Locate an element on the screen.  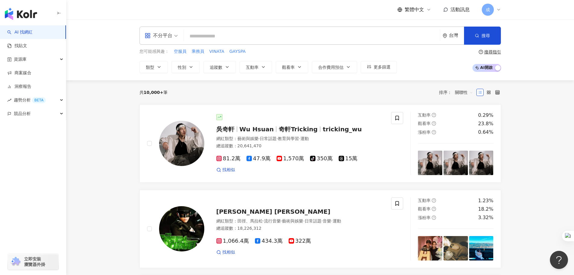
div: 23.8% is located at coordinates (486, 124).